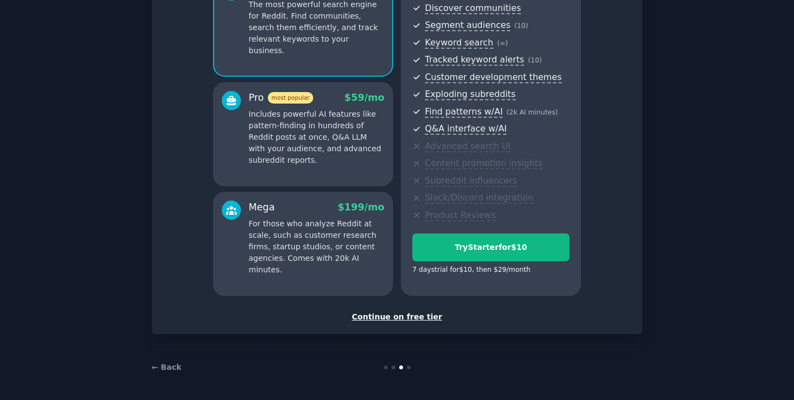  What do you see at coordinates (317, 137) in the screenshot?
I see `p: Includes powerful AI features like pattern-finding in hundreds of Reddit posts at once, Q&A LLM w...` at bounding box center [317, 137].